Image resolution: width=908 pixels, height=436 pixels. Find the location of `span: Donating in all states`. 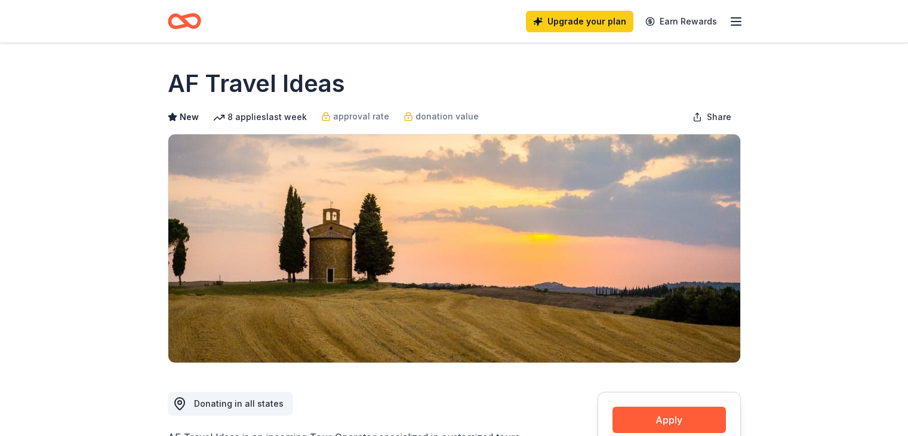

span: Donating in all states is located at coordinates (239, 403).